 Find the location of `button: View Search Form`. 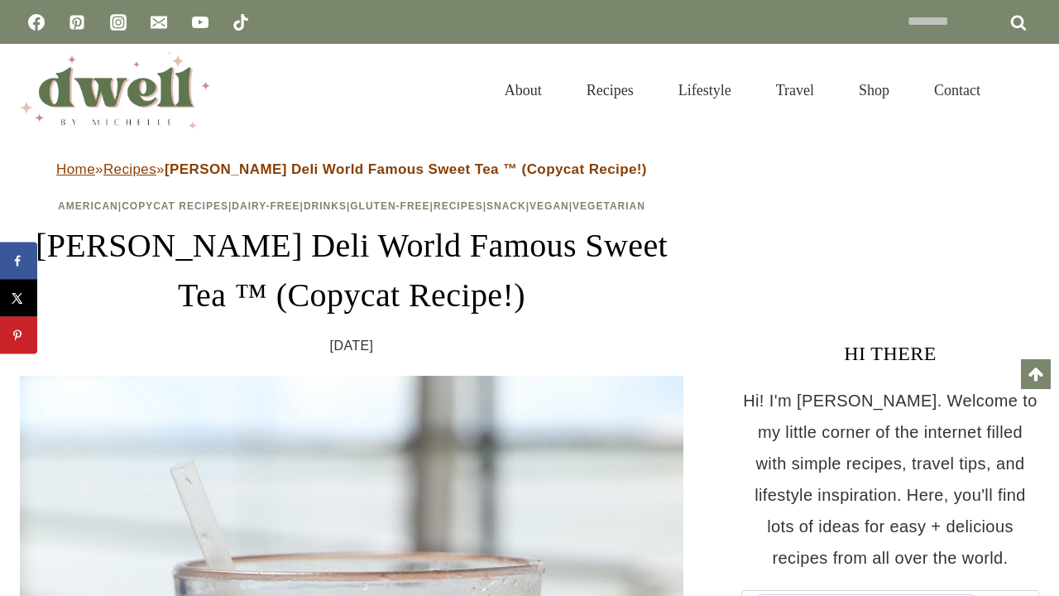

button: View Search Form is located at coordinates (1025, 90).